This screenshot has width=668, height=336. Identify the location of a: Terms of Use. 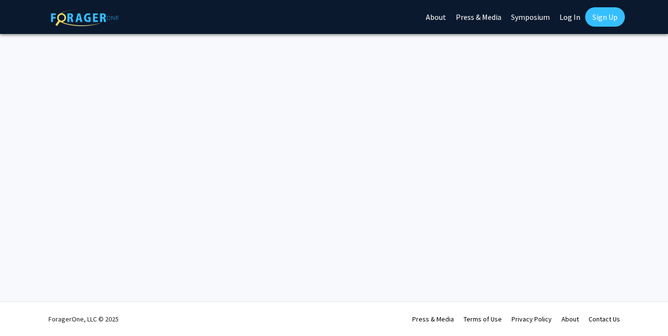
(483, 319).